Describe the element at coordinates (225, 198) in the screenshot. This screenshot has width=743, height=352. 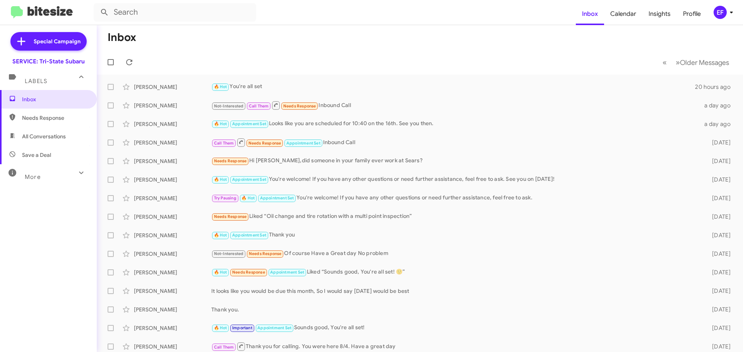
I see `span: Try Pausing` at that location.